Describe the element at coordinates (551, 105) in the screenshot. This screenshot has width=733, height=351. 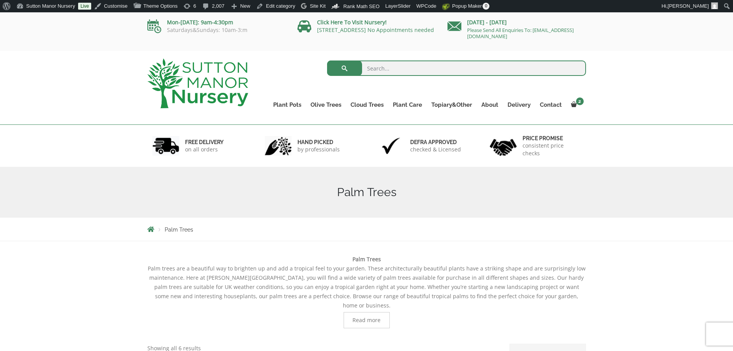
I see `a: Contact` at that location.